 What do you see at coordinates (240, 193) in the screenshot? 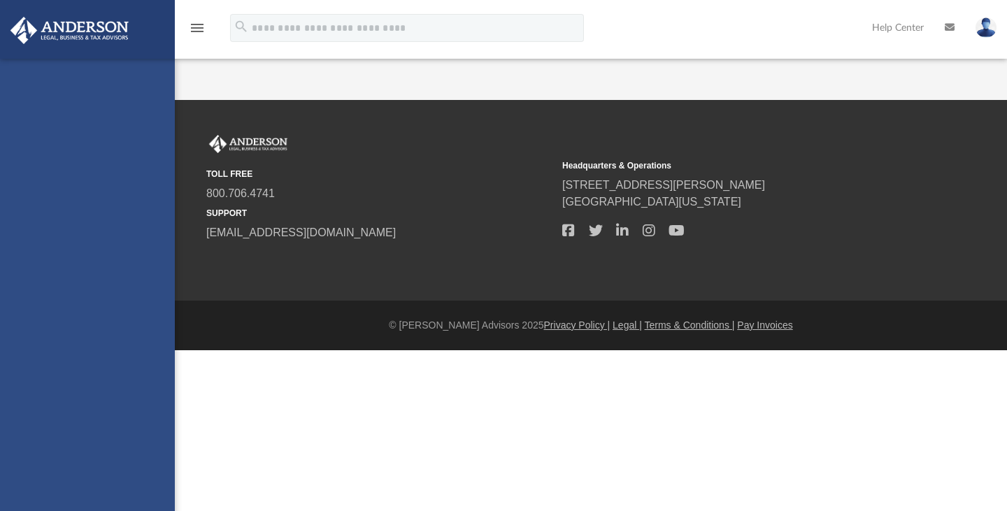
I see `a: 800.706.4741` at bounding box center [240, 193].